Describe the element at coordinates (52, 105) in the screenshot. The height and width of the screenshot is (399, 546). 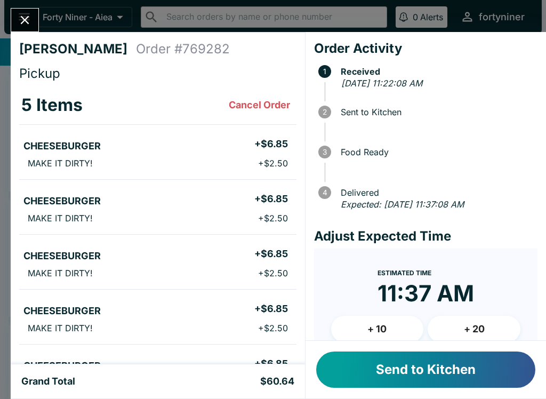
I see `h3: 5 Items` at that location.